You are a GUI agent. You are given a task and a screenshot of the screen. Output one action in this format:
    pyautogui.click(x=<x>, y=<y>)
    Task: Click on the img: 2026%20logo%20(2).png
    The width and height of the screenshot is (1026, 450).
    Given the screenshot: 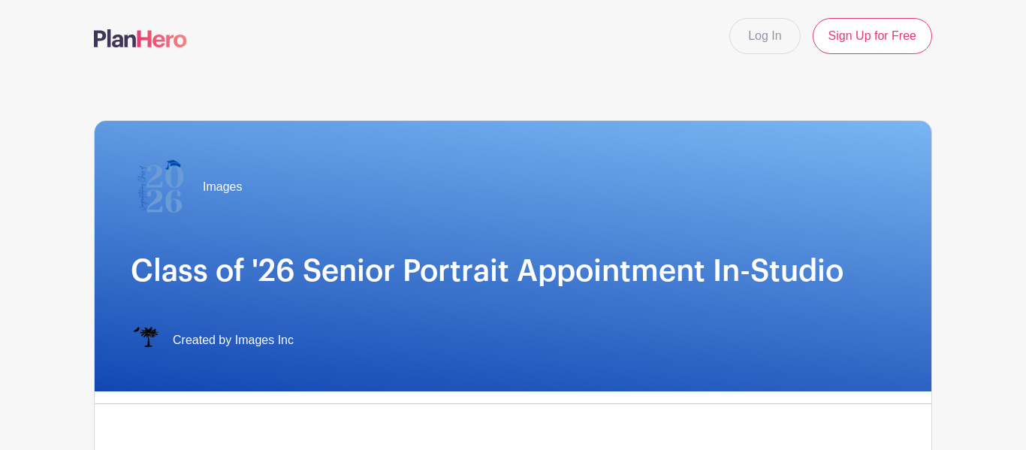 What is the action you would take?
    pyautogui.click(x=161, y=187)
    